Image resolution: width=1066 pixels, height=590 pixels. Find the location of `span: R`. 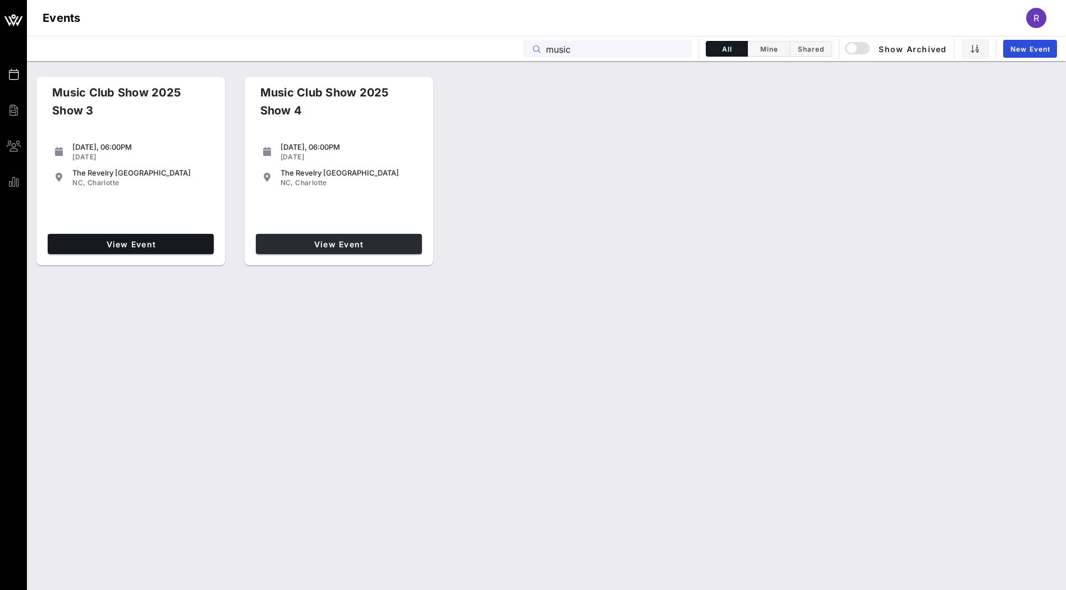

span: R is located at coordinates (1037, 18).